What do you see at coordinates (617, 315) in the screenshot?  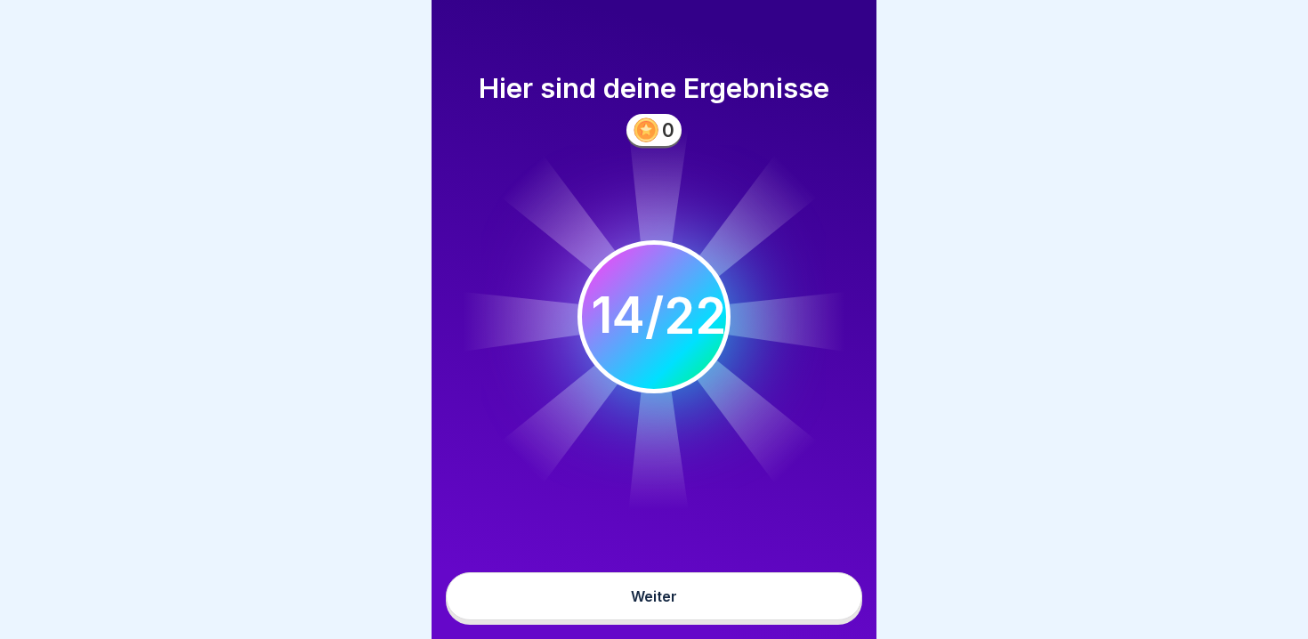 I see `div: 14` at bounding box center [617, 315].